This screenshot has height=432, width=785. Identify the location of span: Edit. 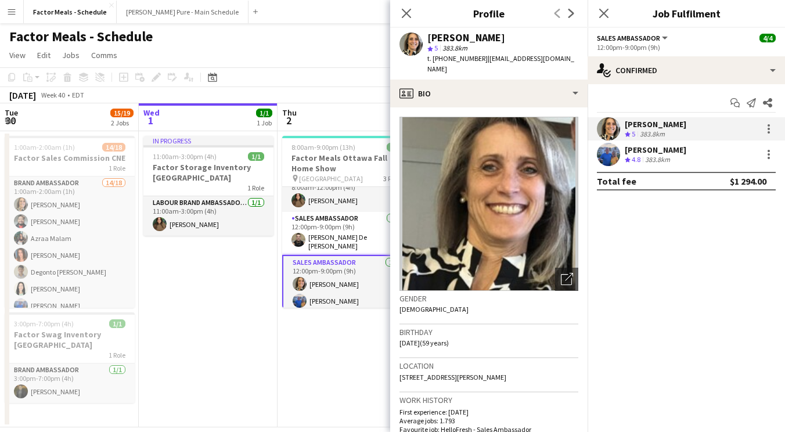
(44, 55).